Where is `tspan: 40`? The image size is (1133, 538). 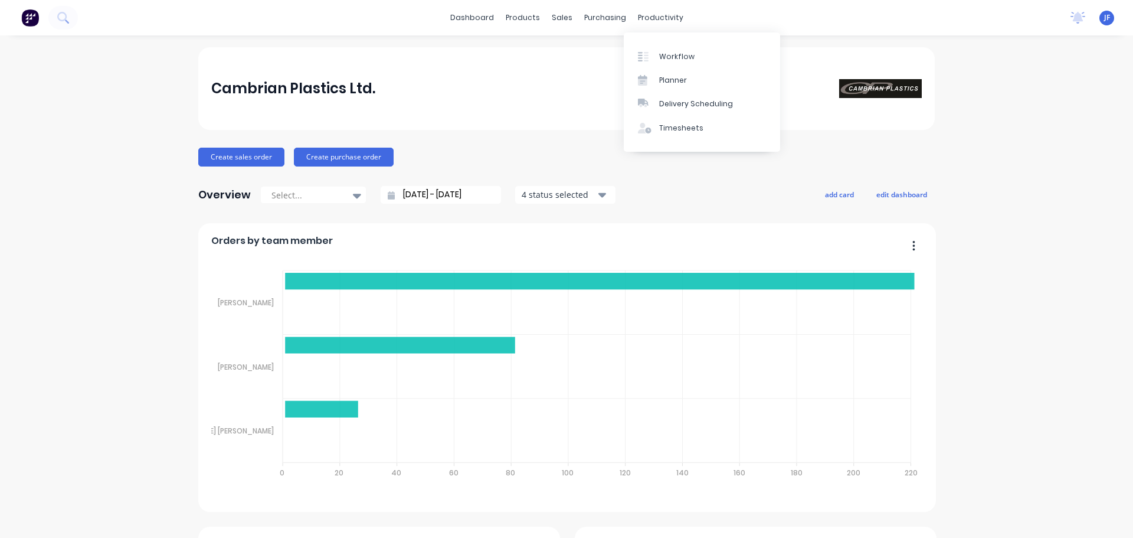 tspan: 40 is located at coordinates (396, 472).